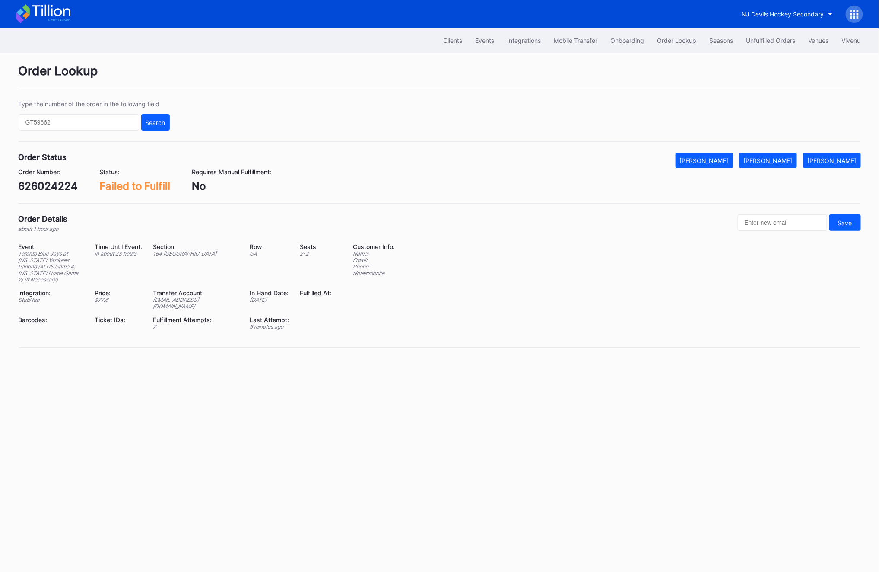 The width and height of the screenshot is (879, 572). I want to click on div: Order Number:, so click(48, 172).